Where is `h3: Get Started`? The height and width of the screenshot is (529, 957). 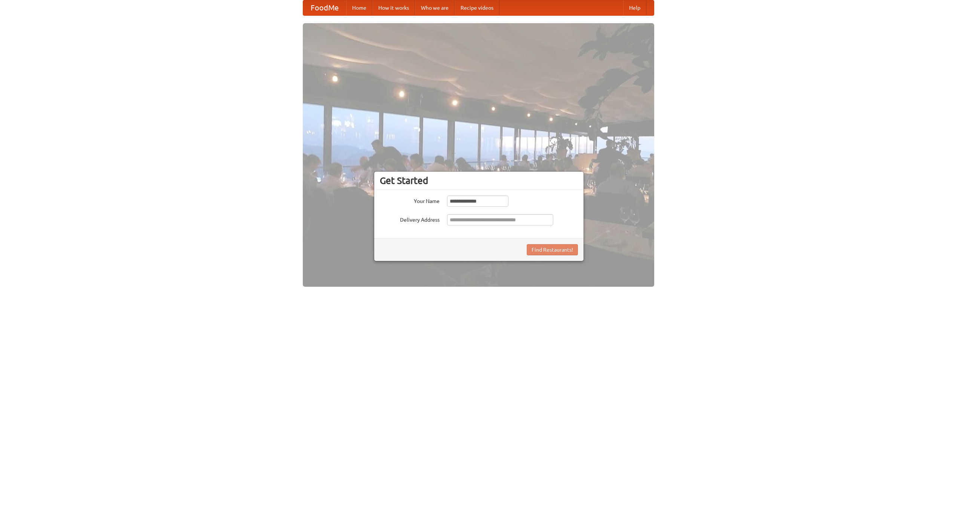 h3: Get Started is located at coordinates (479, 181).